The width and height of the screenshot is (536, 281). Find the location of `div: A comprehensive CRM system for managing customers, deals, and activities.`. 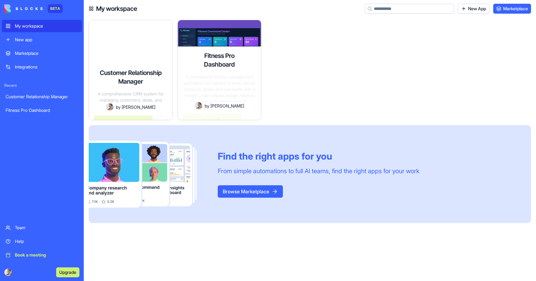

div: A comprehensive CRM system for managing customers, deals, and activities. is located at coordinates (131, 97).